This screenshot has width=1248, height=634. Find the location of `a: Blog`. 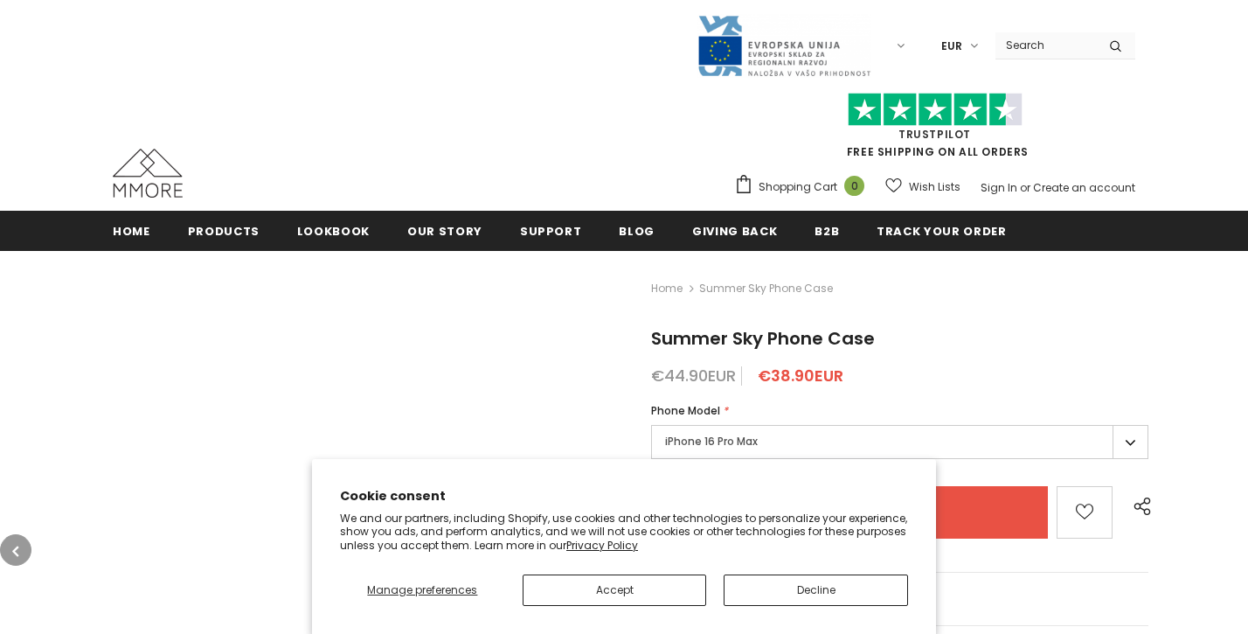

a: Blog is located at coordinates (636, 230).